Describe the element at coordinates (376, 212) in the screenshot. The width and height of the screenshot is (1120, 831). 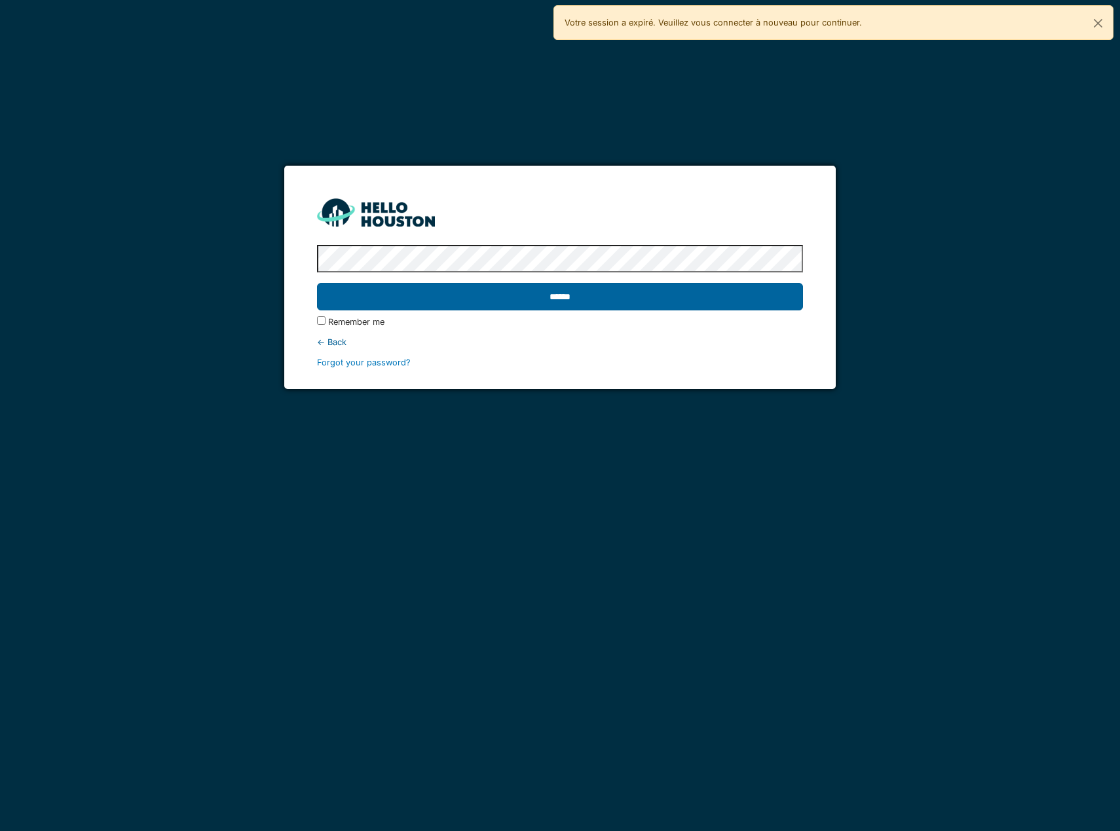
I see `img: HH_line-BYnF2_Hg.png` at that location.